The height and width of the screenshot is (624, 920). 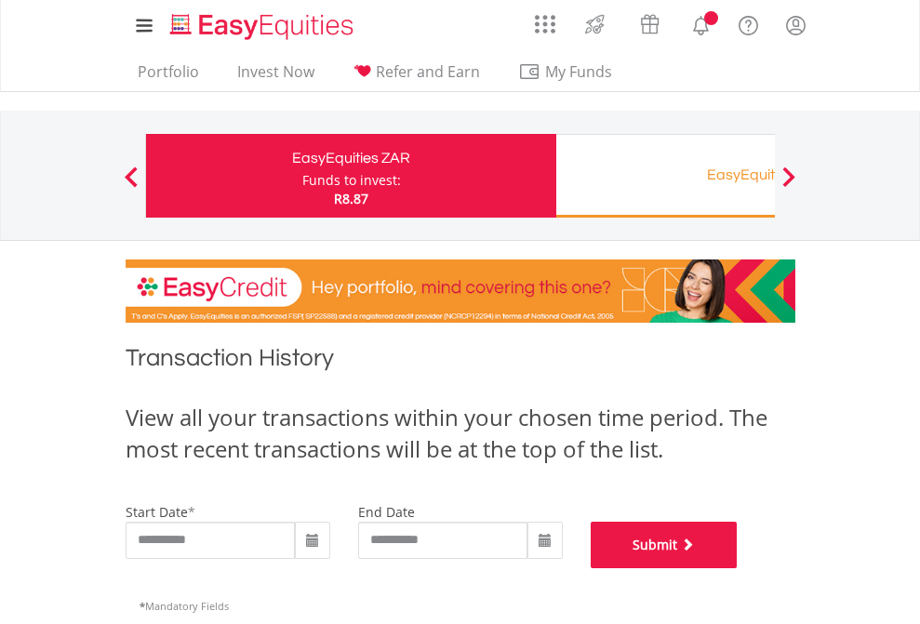 I want to click on a: Home page, so click(x=261, y=23).